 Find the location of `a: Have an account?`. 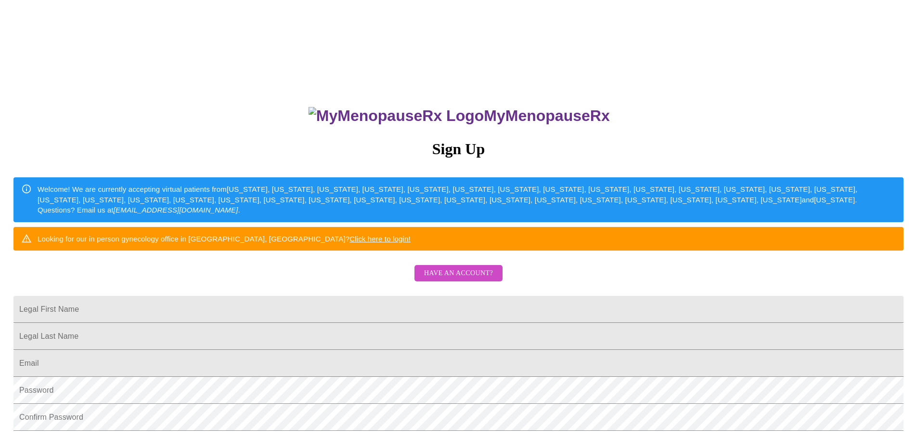

a: Have an account? is located at coordinates (458, 279).